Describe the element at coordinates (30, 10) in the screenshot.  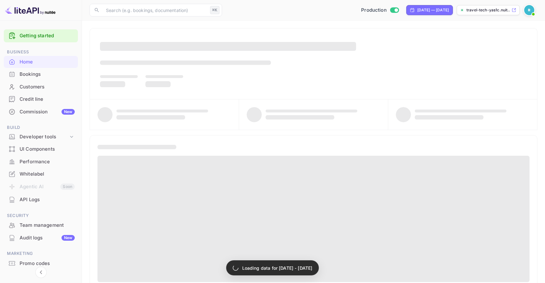
I see `img: LiteAPI logo` at that location.